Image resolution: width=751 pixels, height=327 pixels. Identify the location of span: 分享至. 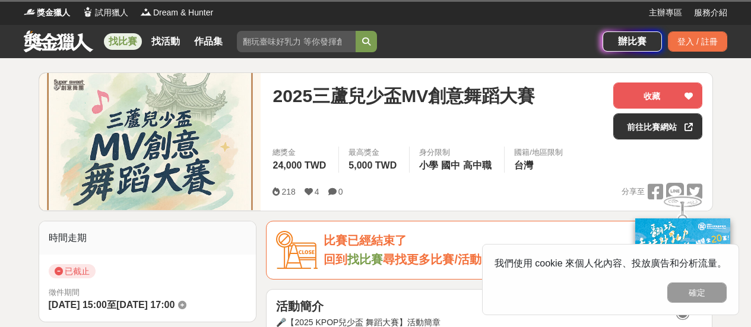
(633, 192).